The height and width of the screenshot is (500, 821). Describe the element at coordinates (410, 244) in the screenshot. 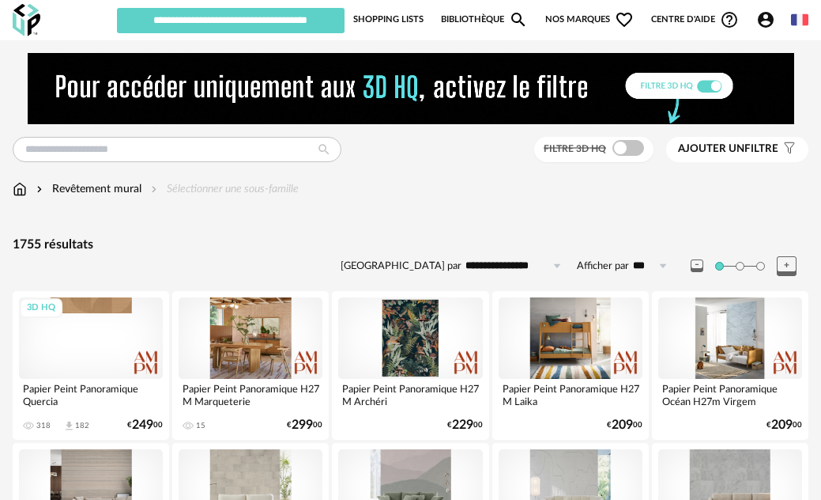

I see `div: 1755 résultats` at that location.